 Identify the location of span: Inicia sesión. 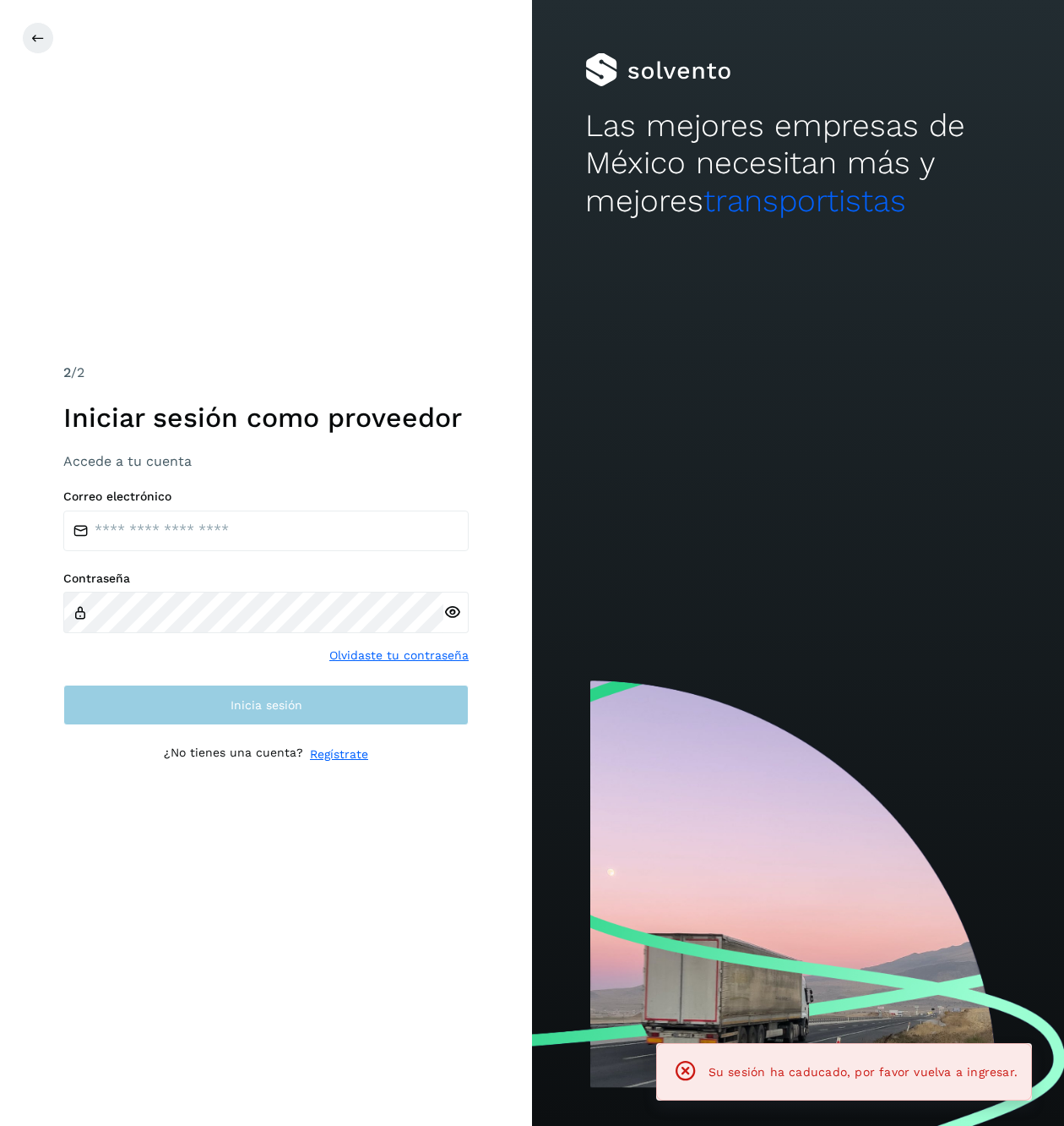
(266, 705).